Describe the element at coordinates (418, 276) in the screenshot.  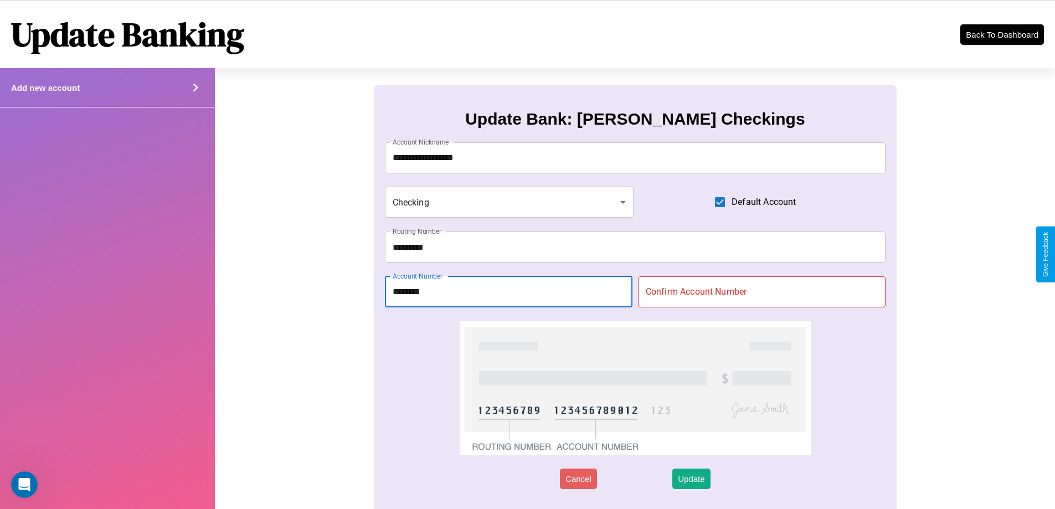
I see `label: Account Number` at that location.